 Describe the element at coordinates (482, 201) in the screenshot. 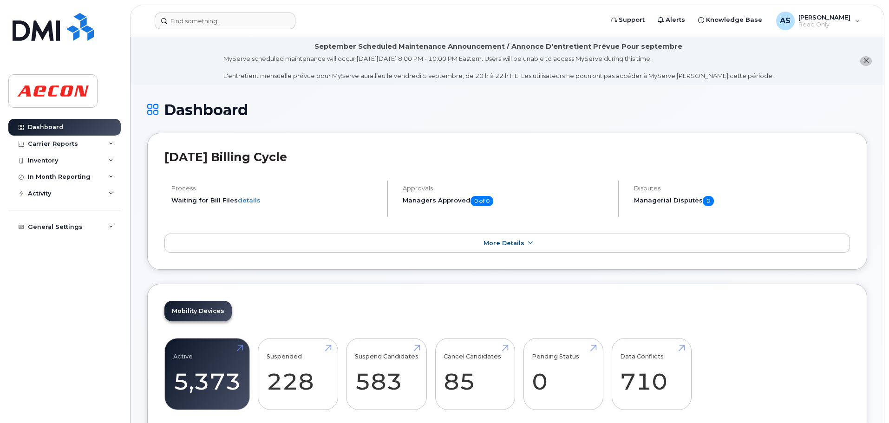

I see `span: 0 of 0` at that location.